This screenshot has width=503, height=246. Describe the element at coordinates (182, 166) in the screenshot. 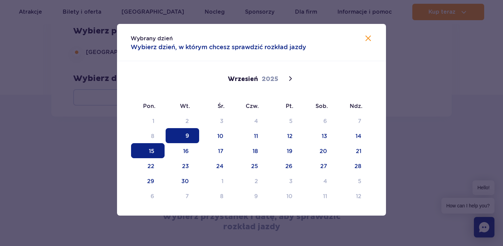

I see `span: Wrzesień 23, 2025` at that location.